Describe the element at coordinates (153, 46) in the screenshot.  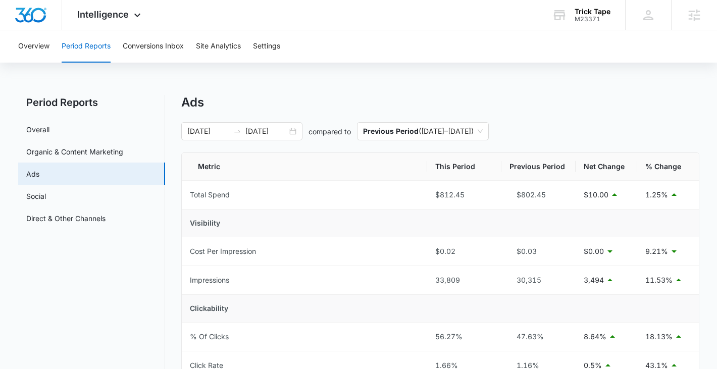
I see `button: Conversions Inbox` at that location.